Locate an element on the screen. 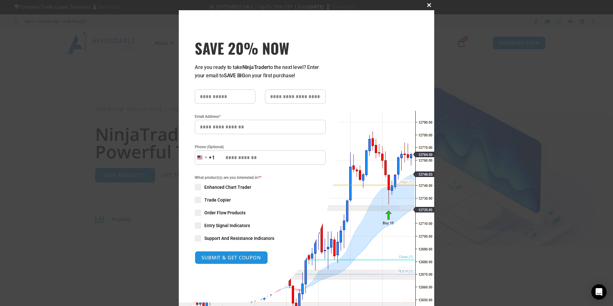 The width and height of the screenshot is (613, 306). span: Order Flow Products is located at coordinates (225, 213).